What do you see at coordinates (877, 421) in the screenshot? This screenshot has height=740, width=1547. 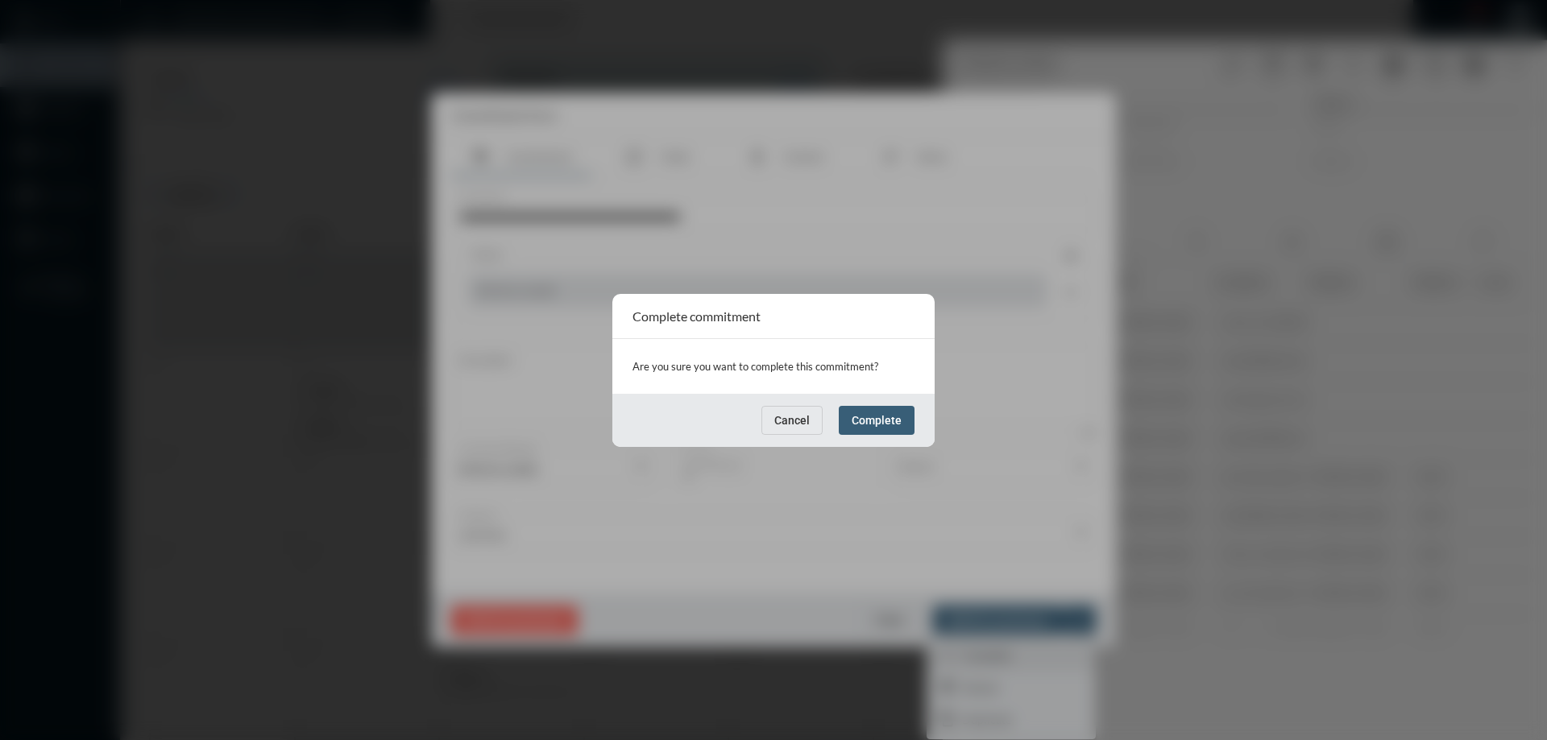 I see `button: Complete` at bounding box center [877, 421].